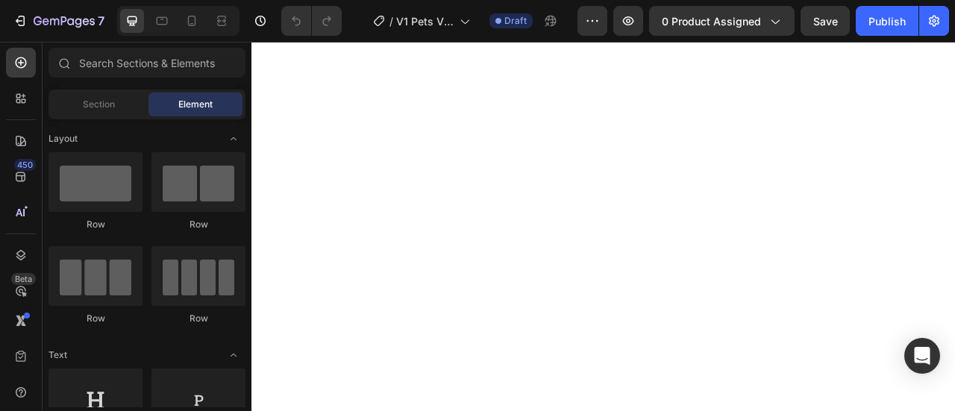 This screenshot has width=955, height=411. I want to click on span: V1 Pets Vision (RESPALDO), so click(425, 21).